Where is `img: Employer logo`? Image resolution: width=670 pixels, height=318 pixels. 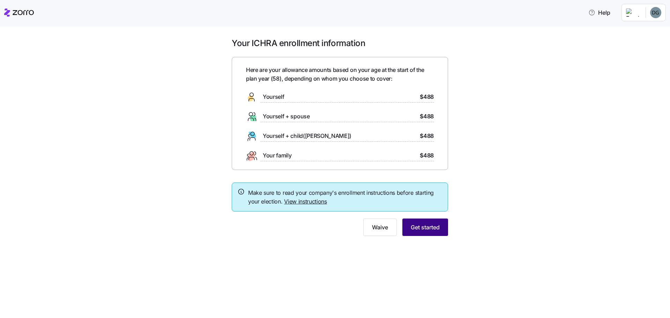 img: Employer logo is located at coordinates (633, 13).